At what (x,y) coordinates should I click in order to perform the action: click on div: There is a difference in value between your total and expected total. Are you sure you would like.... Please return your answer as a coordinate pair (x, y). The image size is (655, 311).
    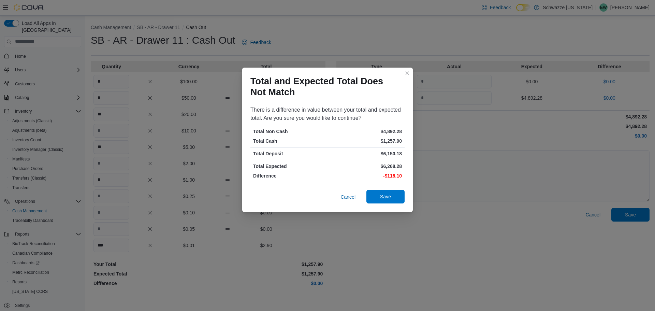
    Looking at the image, I should click on (328, 114).